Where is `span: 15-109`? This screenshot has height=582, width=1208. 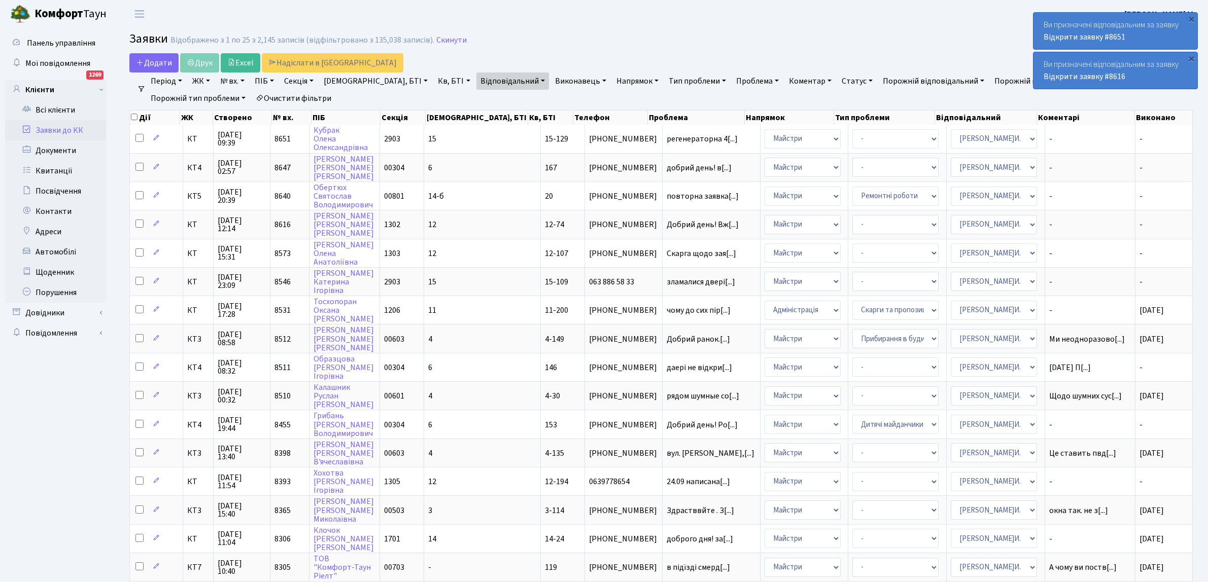
span: 15-109 is located at coordinates (556, 282).